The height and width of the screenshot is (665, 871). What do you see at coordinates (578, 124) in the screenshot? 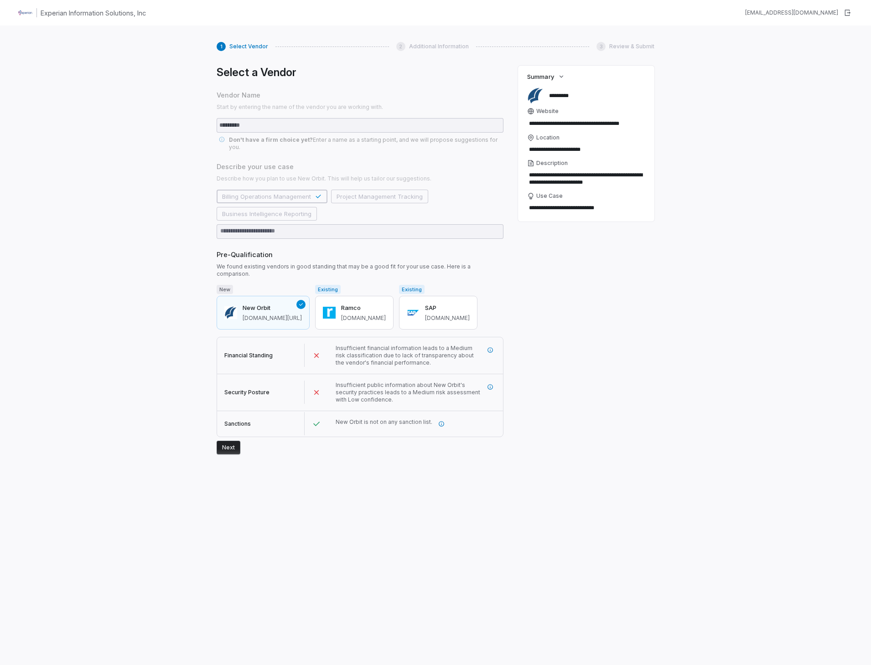
I see `input: Website` at bounding box center [578, 124].